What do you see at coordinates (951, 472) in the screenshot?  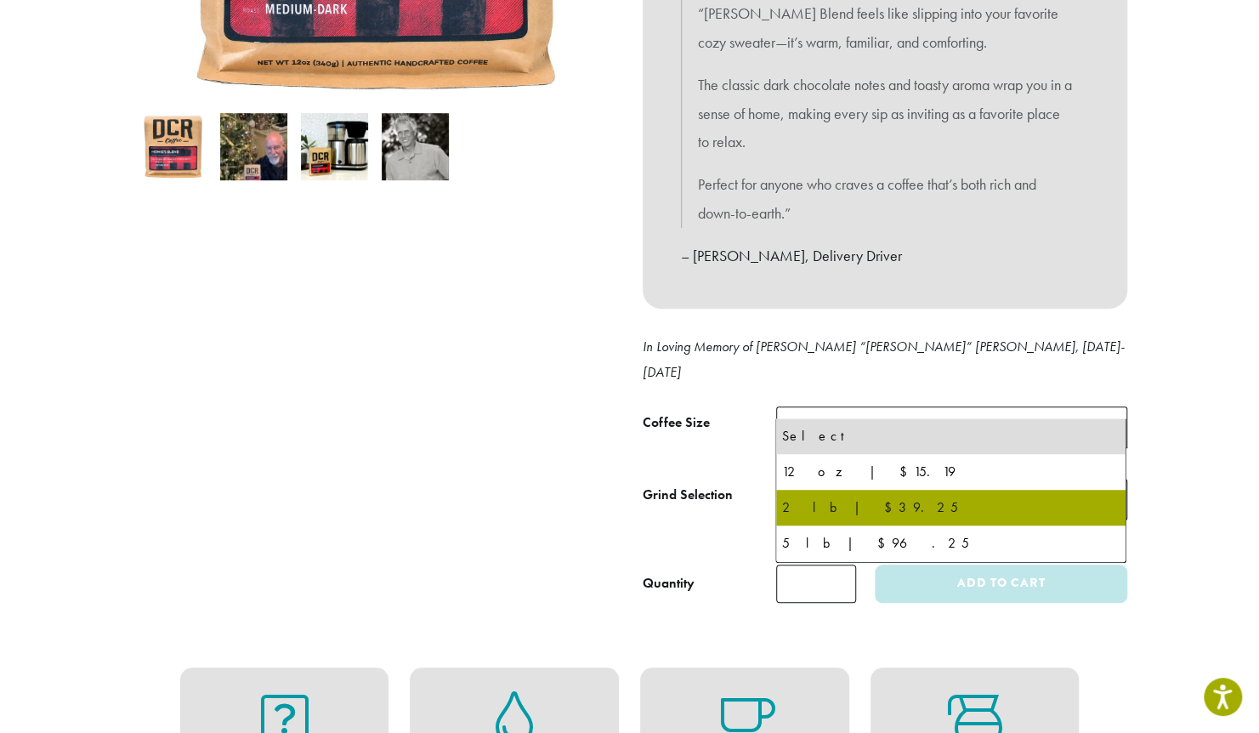 I see `div: 12 oz | $15.19` at bounding box center [951, 472].